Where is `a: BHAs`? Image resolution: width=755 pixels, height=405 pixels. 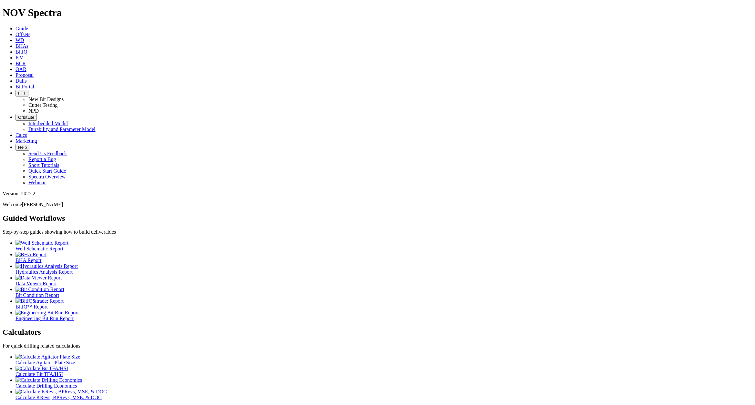
a: BHAs is located at coordinates (22, 46).